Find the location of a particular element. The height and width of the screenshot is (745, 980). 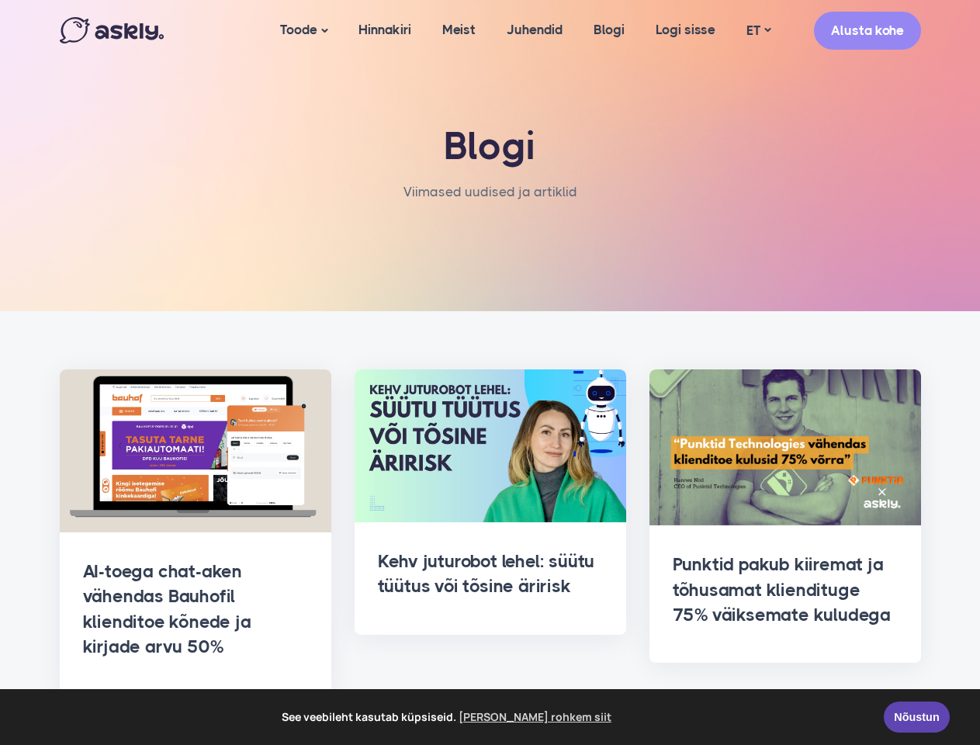

a: Kehv juturobot lehel: süütu tüütus või tõsine äririsk is located at coordinates (486, 573).